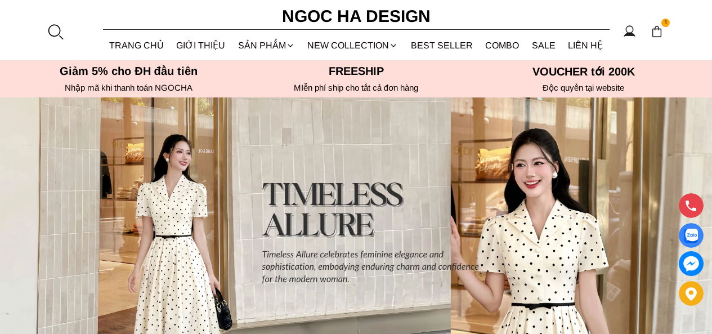  I want to click on h5: VOUCHER tới 200K, so click(583, 71).